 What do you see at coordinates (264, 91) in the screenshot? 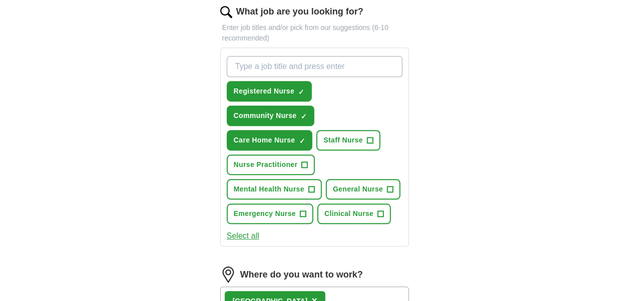
I see `span: Registered Nurse` at bounding box center [264, 91].